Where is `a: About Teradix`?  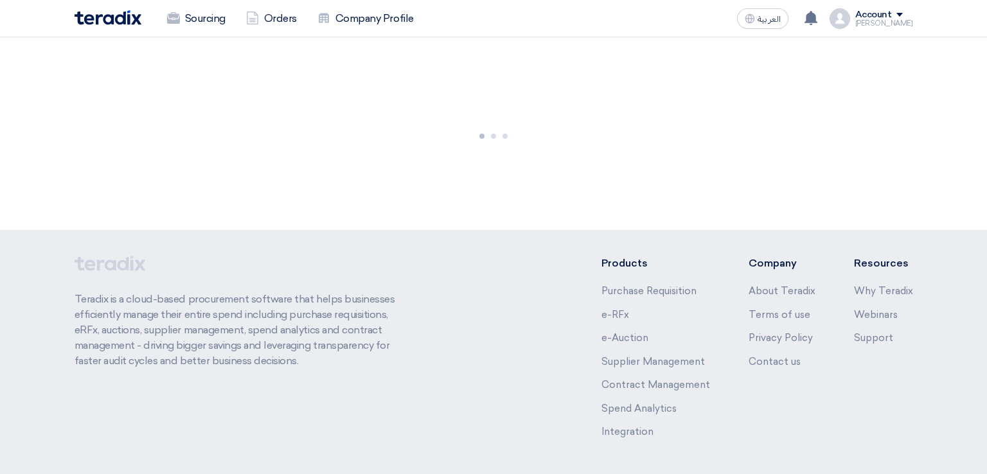
a: About Teradix is located at coordinates (782, 291).